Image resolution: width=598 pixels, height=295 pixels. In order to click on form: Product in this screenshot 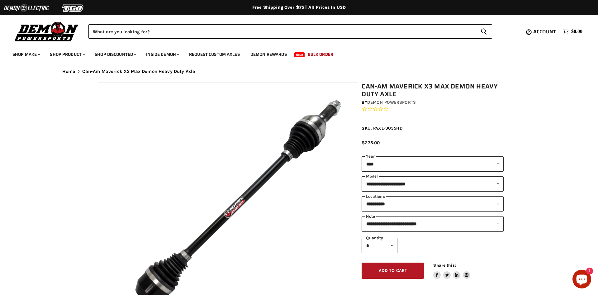, I will do `click(290, 31)`.